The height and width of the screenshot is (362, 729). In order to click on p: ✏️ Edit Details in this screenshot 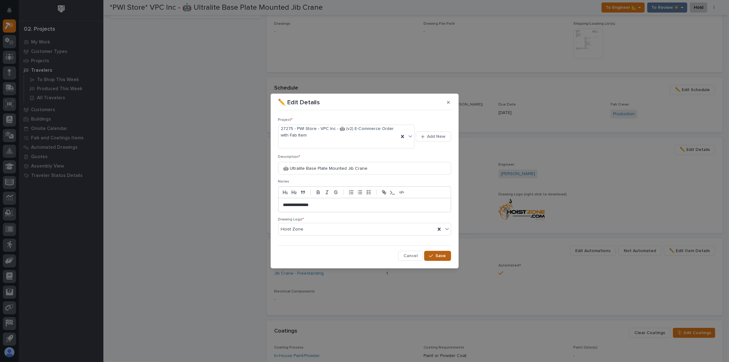, I will do `click(299, 102)`.